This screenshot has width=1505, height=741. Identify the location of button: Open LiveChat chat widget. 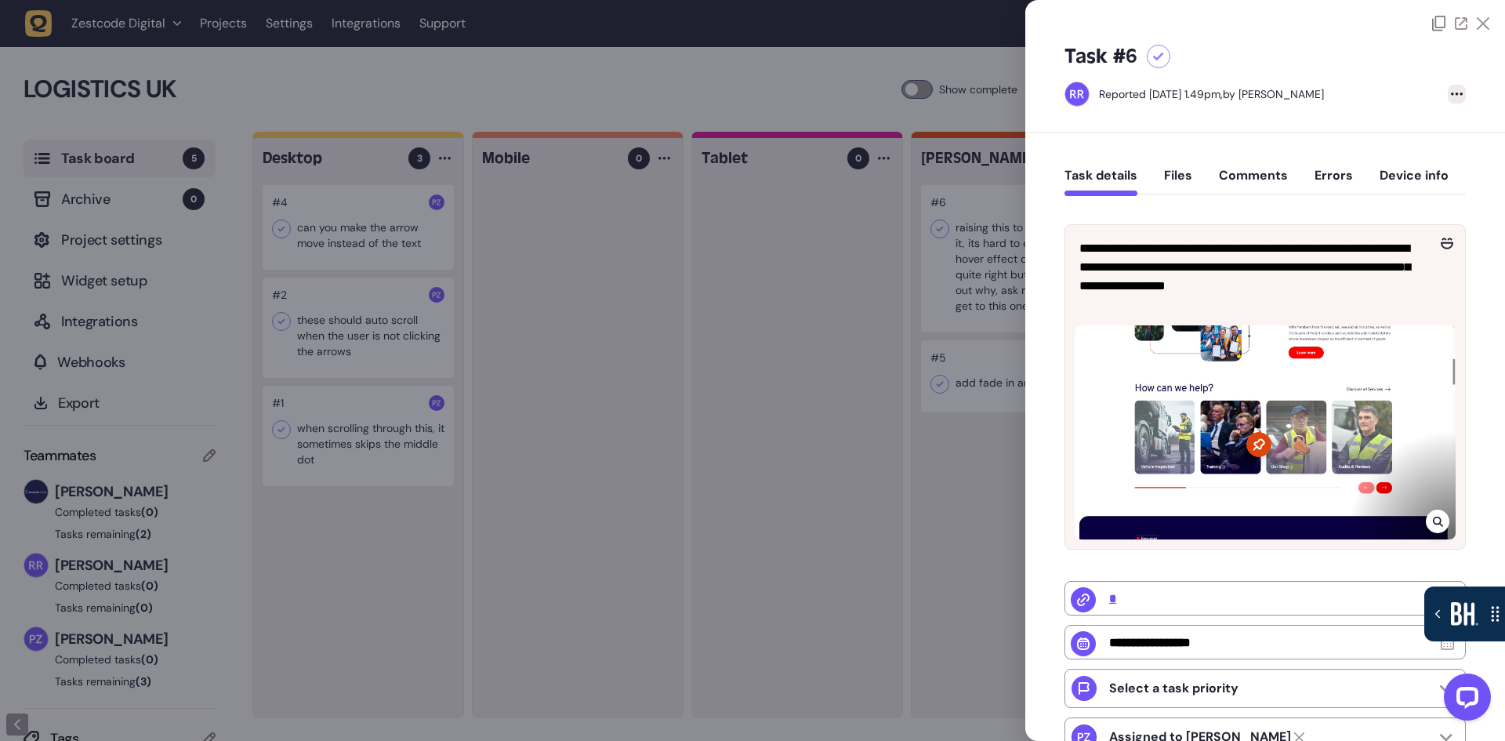
(36, 30).